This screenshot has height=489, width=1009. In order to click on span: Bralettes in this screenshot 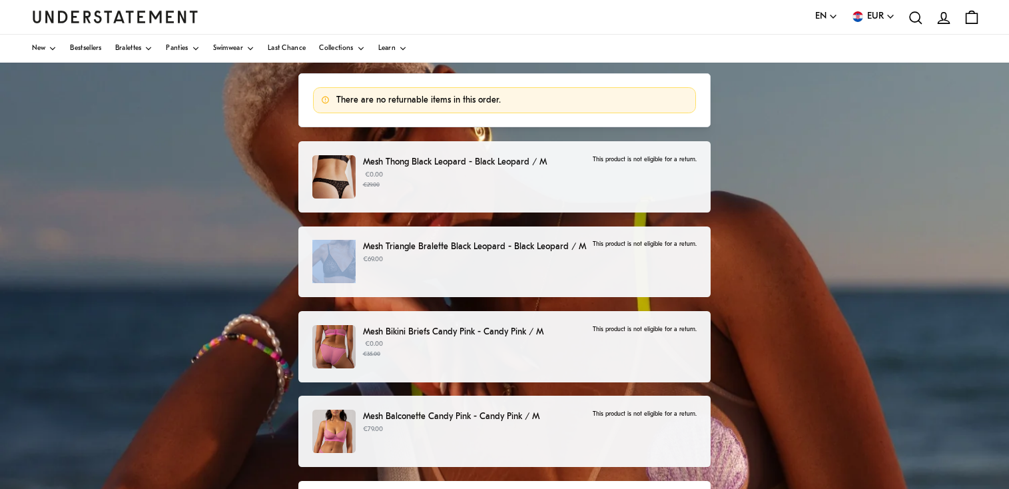, I will do `click(129, 49)`.